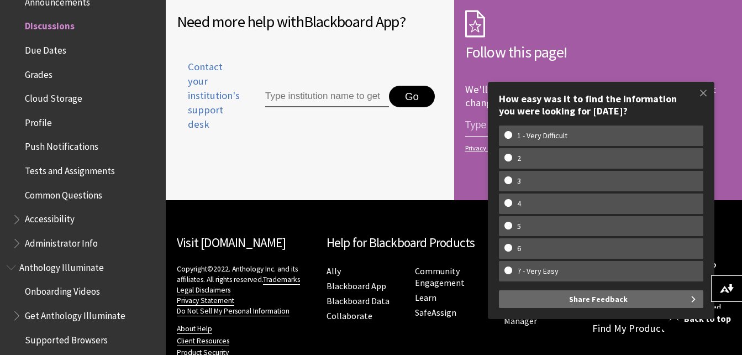  Describe the element at coordinates (357, 286) in the screenshot. I see `a: Blackboard App` at that location.